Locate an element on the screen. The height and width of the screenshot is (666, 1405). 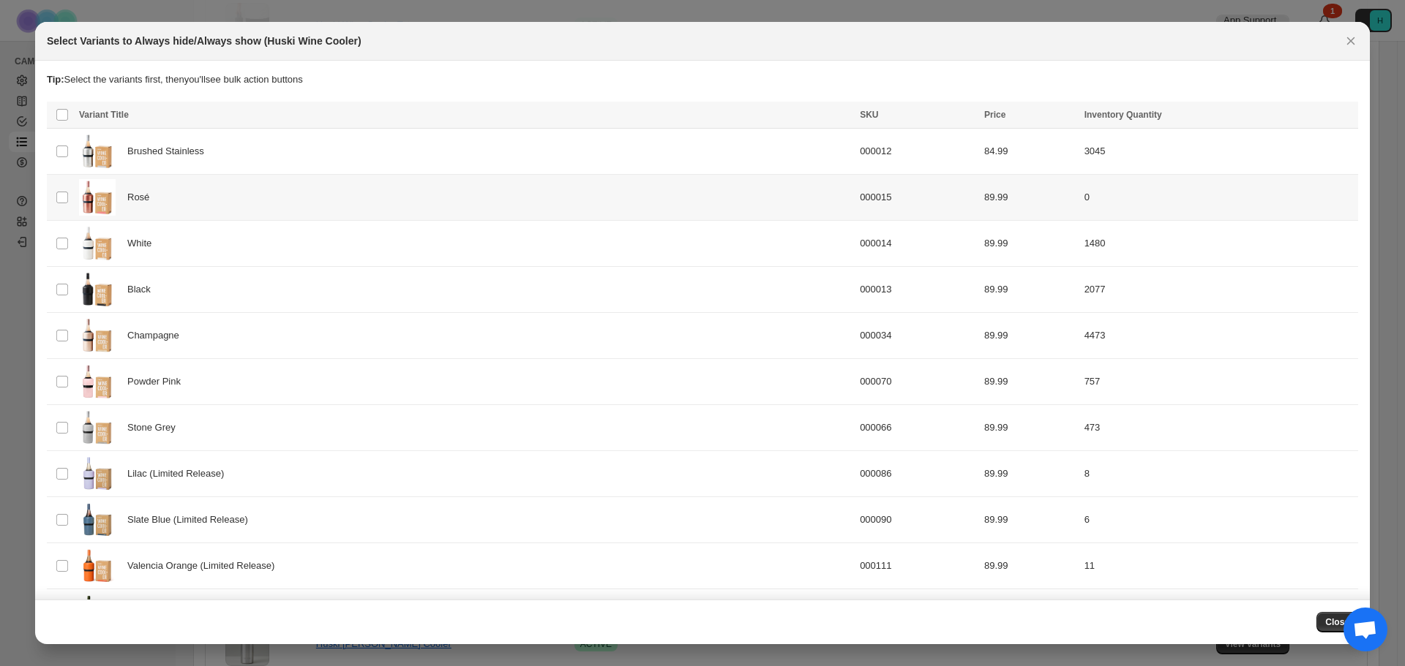
span: Lilac (Limited Release) is located at coordinates (179, 474).